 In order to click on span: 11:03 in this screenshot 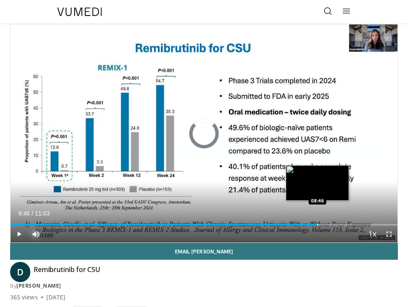, I will do `click(42, 213)`.